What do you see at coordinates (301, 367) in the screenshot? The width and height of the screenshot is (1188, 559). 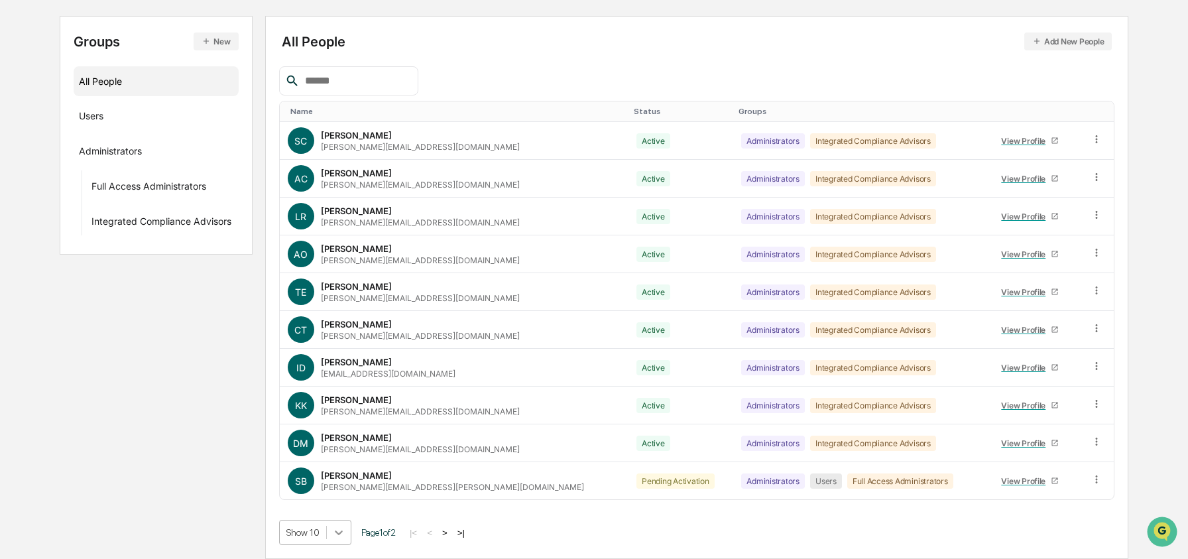 I see `span: ID` at bounding box center [301, 367].